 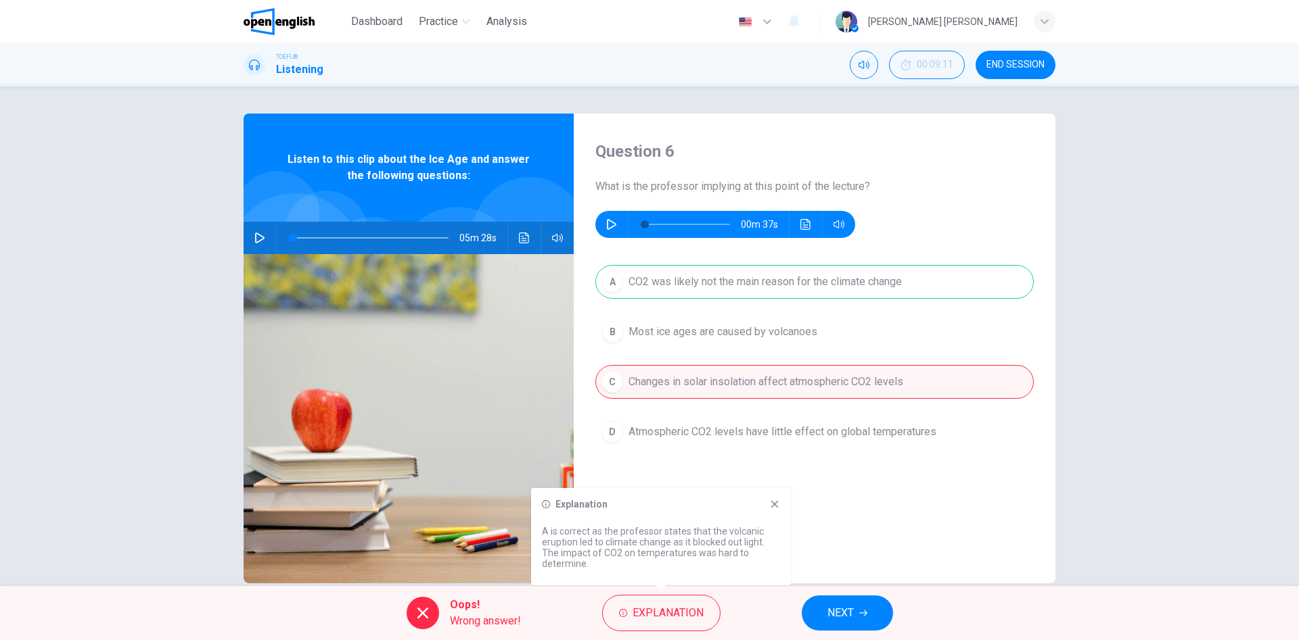 I want to click on h1: Listening, so click(x=300, y=70).